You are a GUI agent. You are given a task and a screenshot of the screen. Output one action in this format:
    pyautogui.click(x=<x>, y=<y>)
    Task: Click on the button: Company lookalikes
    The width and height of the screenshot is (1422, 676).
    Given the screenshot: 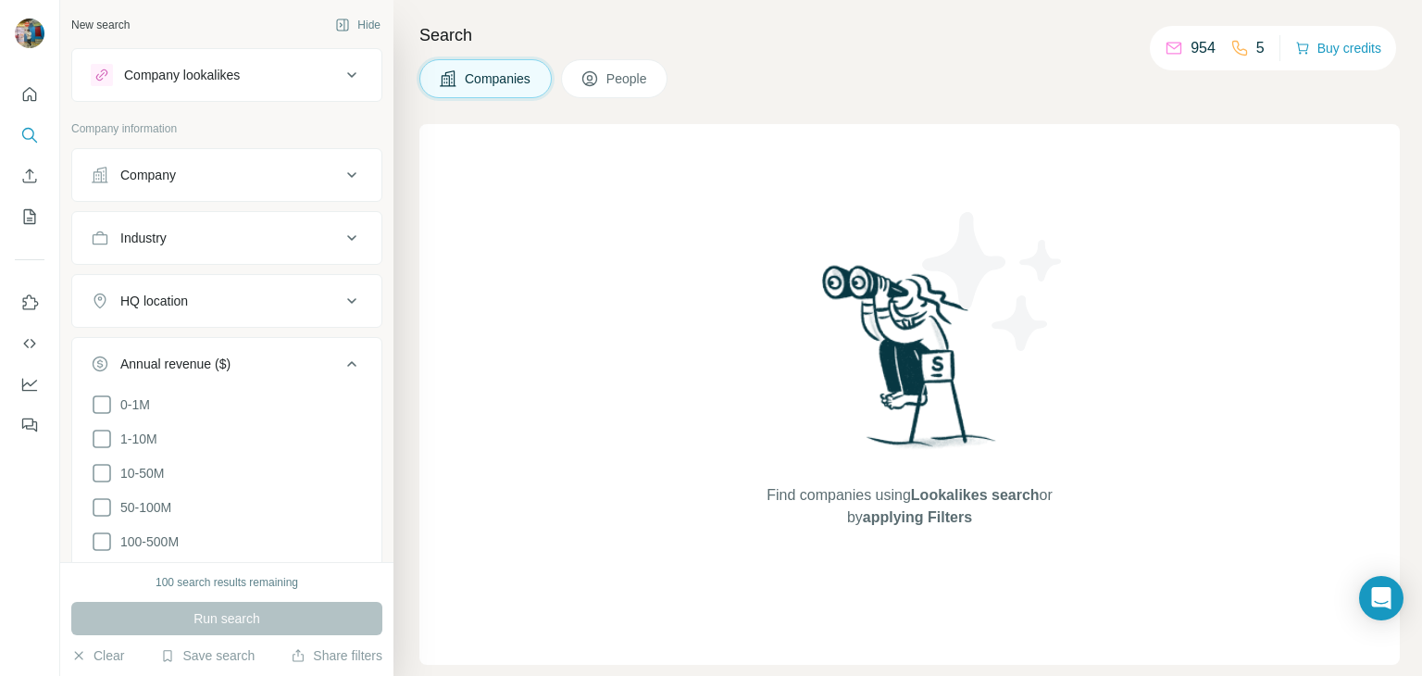 What is the action you would take?
    pyautogui.click(x=227, y=75)
    